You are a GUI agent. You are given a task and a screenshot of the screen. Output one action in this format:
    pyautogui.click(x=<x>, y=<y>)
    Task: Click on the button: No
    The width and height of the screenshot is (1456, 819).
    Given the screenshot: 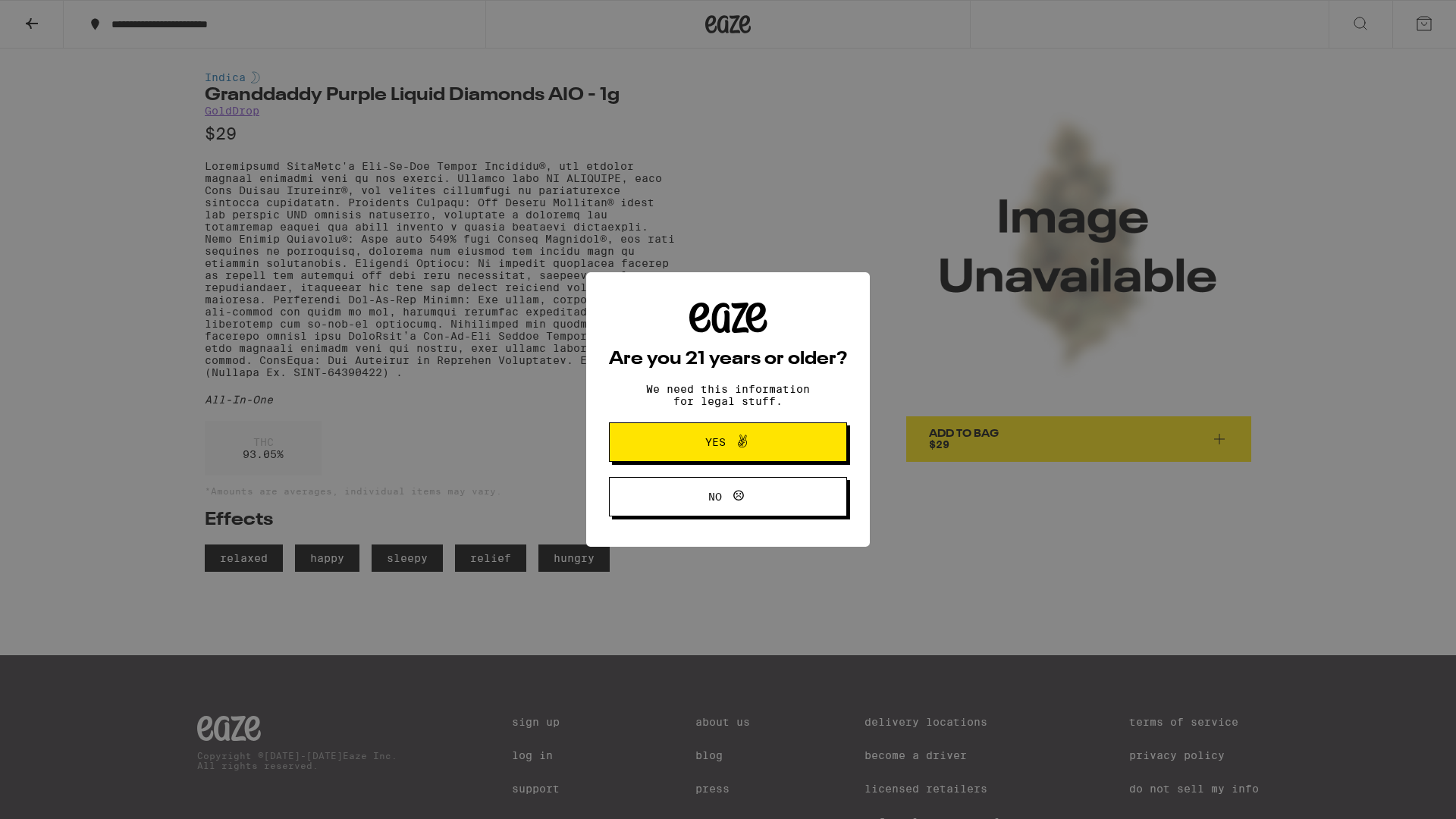 What is the action you would take?
    pyautogui.click(x=728, y=497)
    